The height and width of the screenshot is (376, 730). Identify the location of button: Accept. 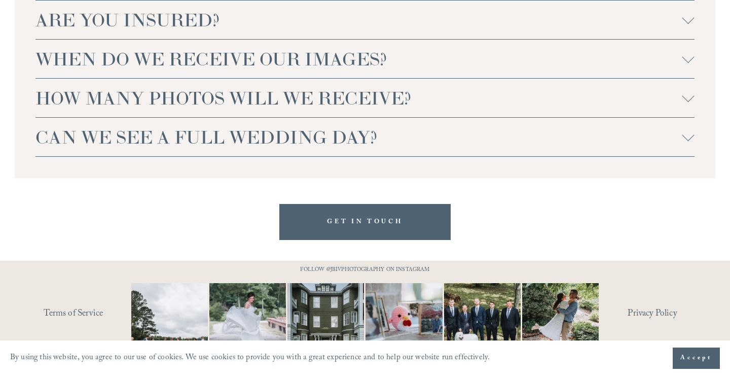
(696, 358).